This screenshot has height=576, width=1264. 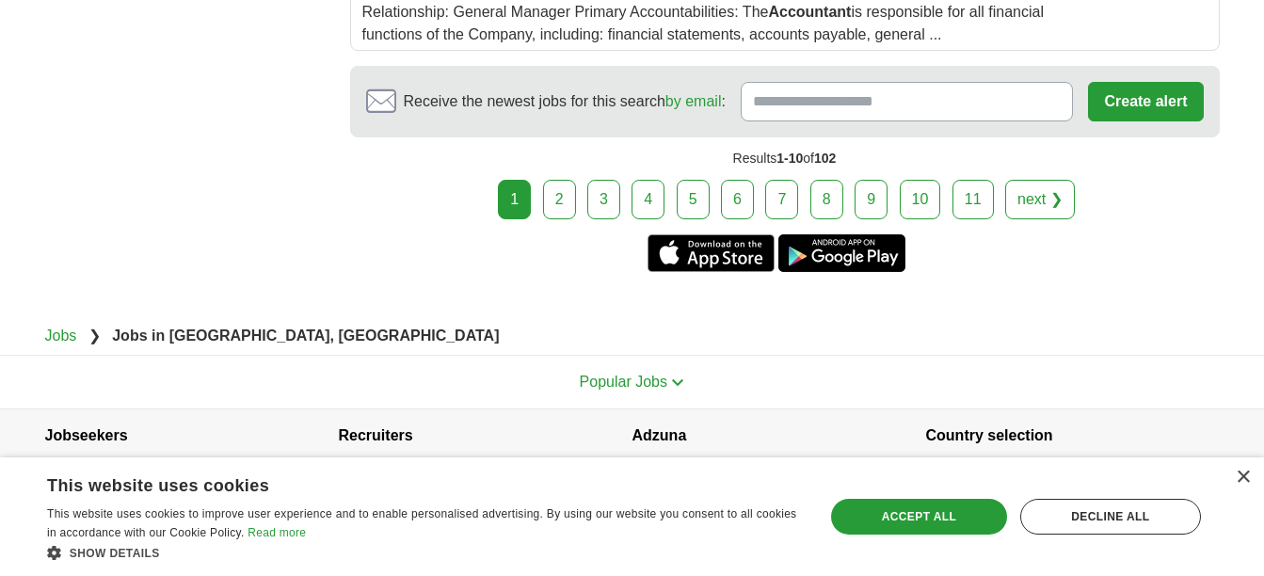 What do you see at coordinates (871, 200) in the screenshot?
I see `a: 9` at bounding box center [871, 200].